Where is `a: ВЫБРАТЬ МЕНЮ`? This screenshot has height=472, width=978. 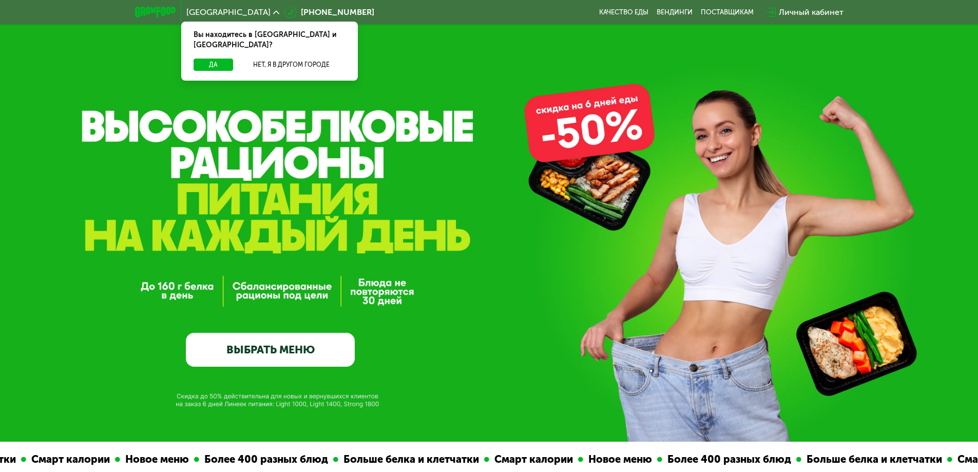 a: ВЫБРАТЬ МЕНЮ is located at coordinates (270, 350).